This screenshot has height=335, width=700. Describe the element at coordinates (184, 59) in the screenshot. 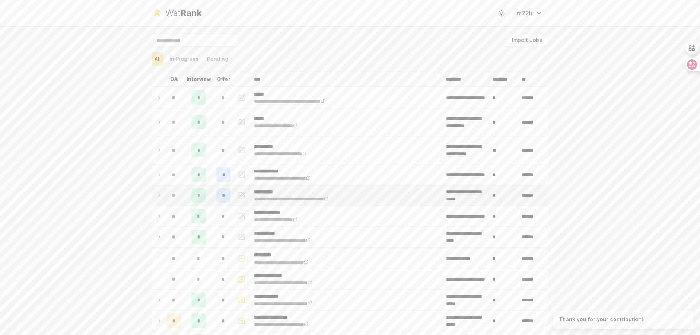

I see `button: In Progress` at that location.